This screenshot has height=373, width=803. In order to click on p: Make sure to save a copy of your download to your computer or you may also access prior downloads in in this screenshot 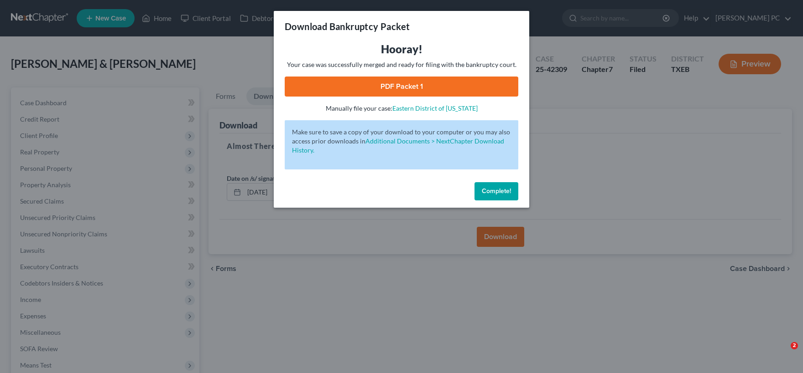, I will do `click(401, 141)`.